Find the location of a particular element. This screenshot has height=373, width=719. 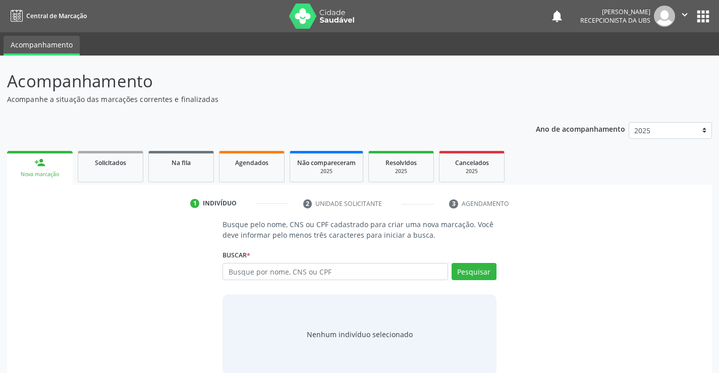

span: Recepcionista da UBS is located at coordinates (615, 20).